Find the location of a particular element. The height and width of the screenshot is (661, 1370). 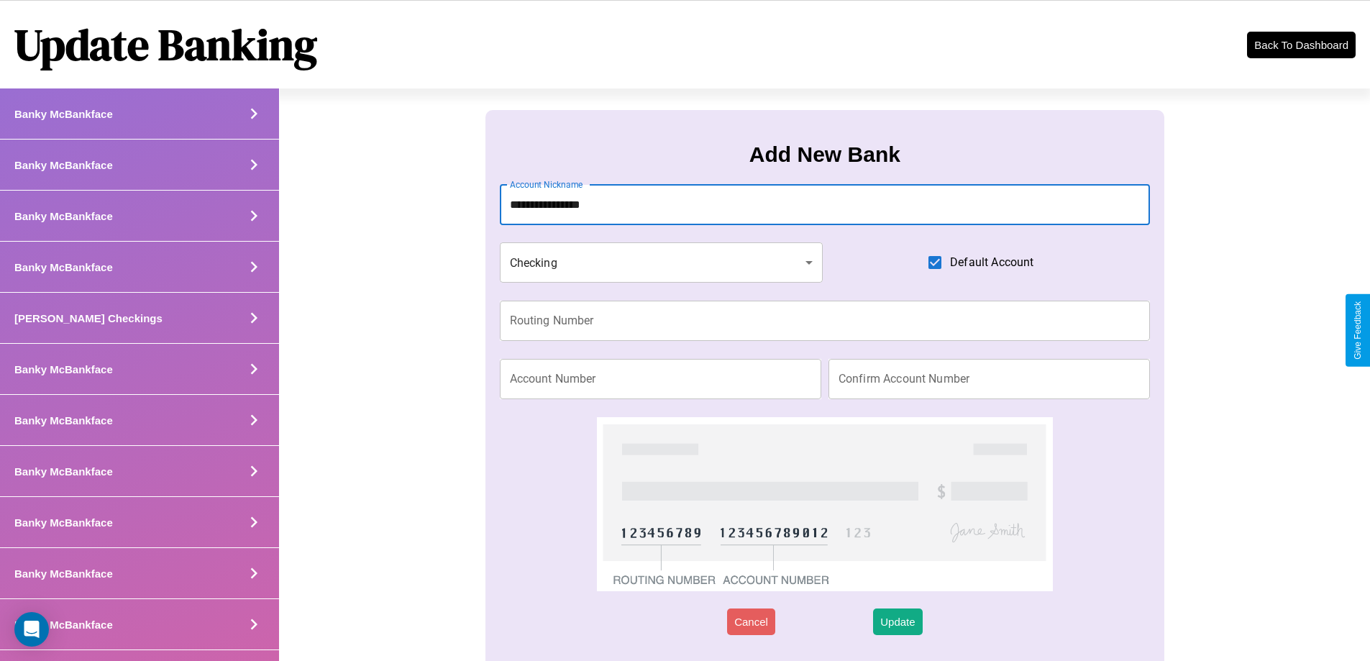

button: Cancel is located at coordinates (751, 622).